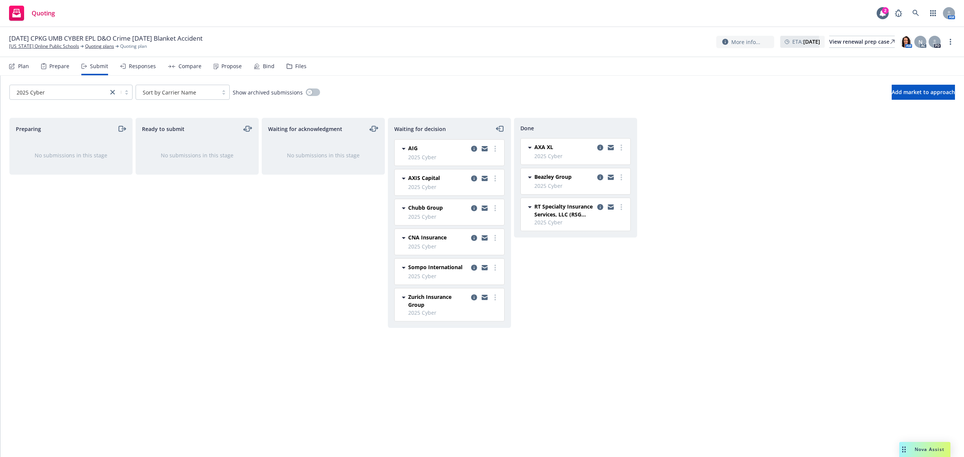 The image size is (964, 457). Describe the element at coordinates (862, 42) in the screenshot. I see `div: View renewal prep case` at that location.